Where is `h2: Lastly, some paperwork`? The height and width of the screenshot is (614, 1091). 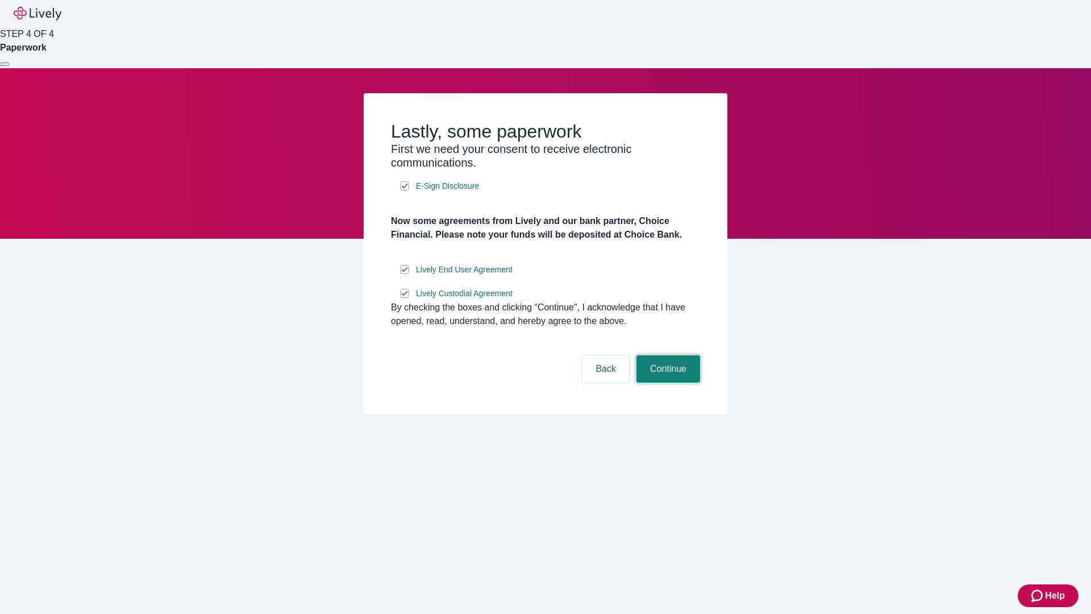
h2: Lastly, some paperwork is located at coordinates (546, 131).